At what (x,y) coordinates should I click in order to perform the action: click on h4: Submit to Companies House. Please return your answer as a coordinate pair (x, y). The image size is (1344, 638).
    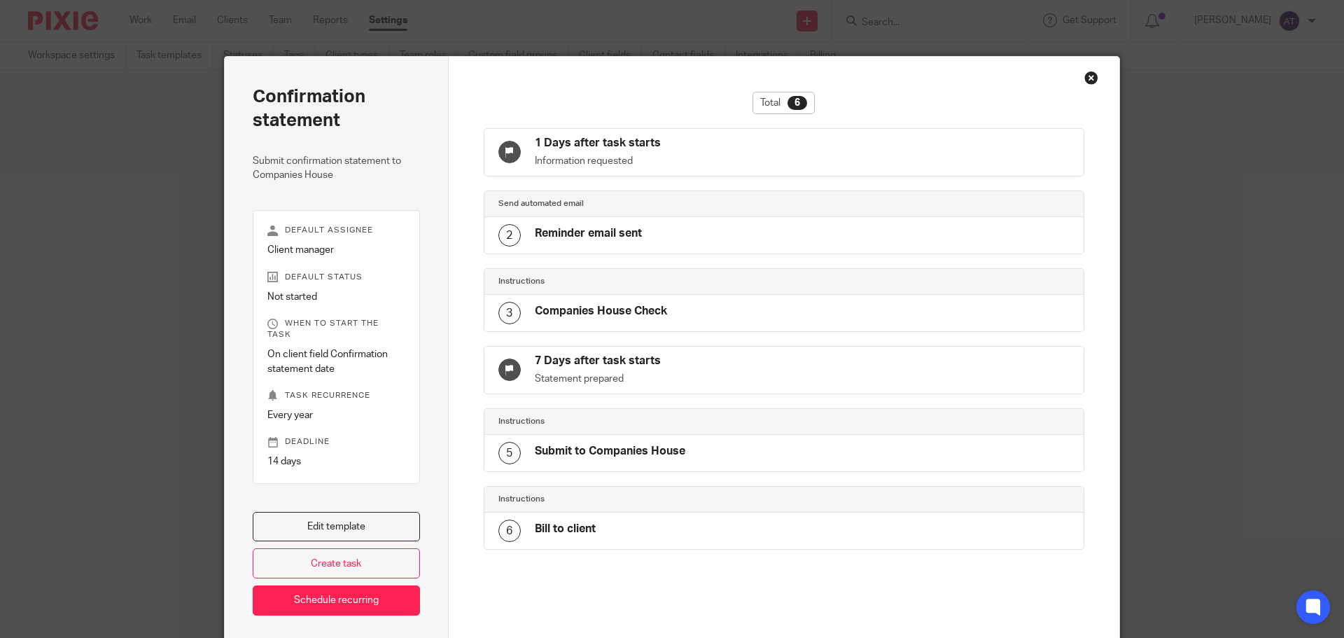
    Looking at the image, I should click on (610, 451).